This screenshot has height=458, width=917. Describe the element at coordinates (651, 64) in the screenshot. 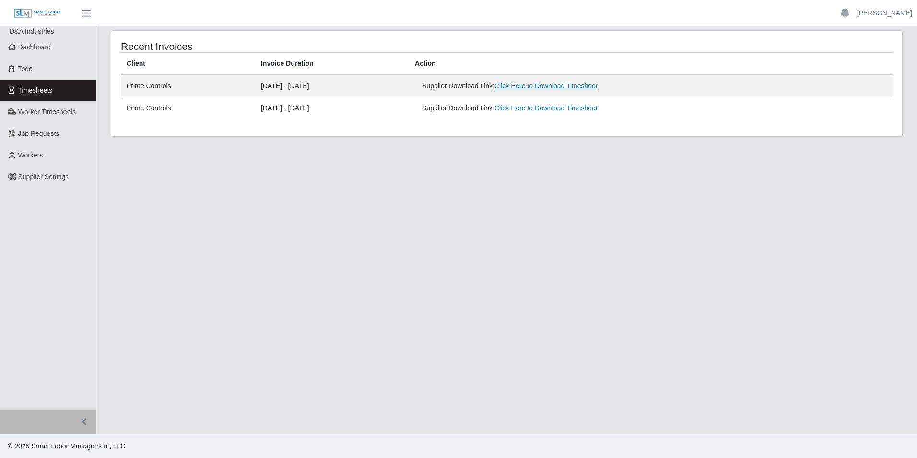

I see `th: Action` at that location.